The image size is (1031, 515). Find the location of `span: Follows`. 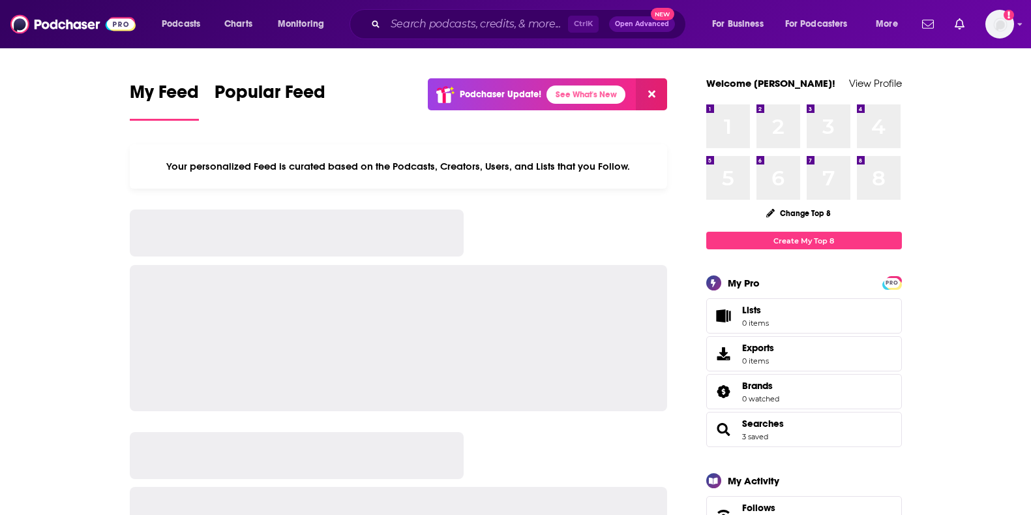

span: Follows is located at coordinates (759, 507).